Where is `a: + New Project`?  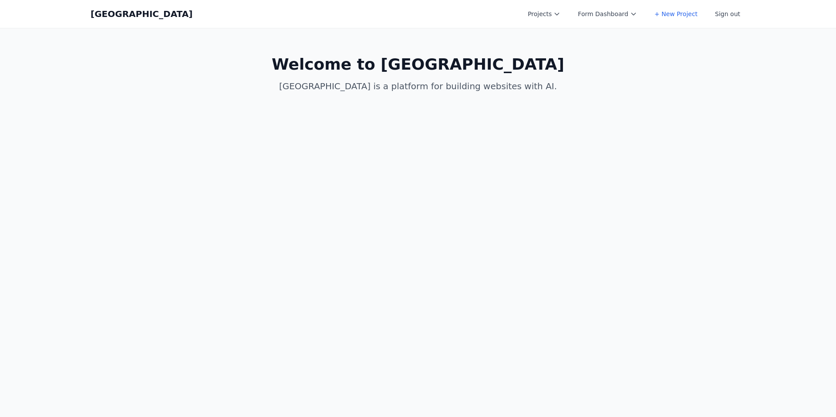 a: + New Project is located at coordinates (676, 14).